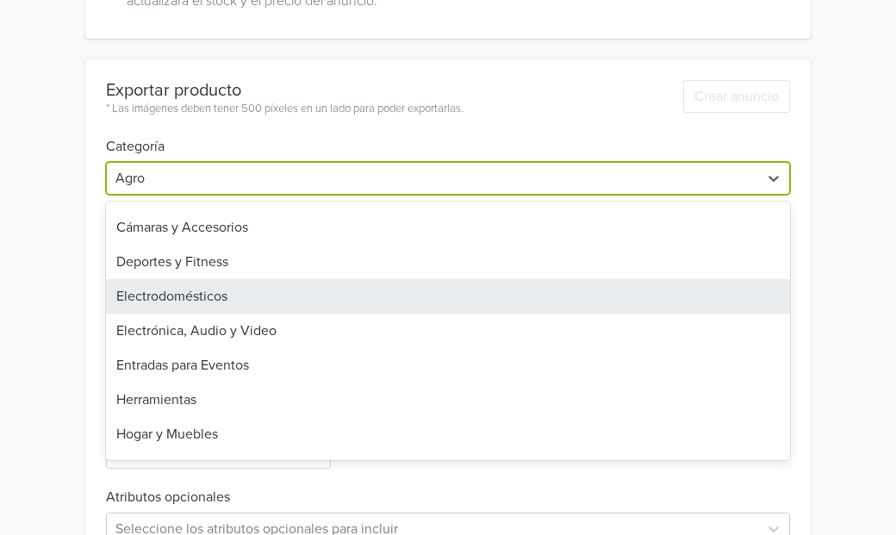 The height and width of the screenshot is (535, 896). What do you see at coordinates (448, 434) in the screenshot?
I see `div: Hogar y Muebles` at bounding box center [448, 434].